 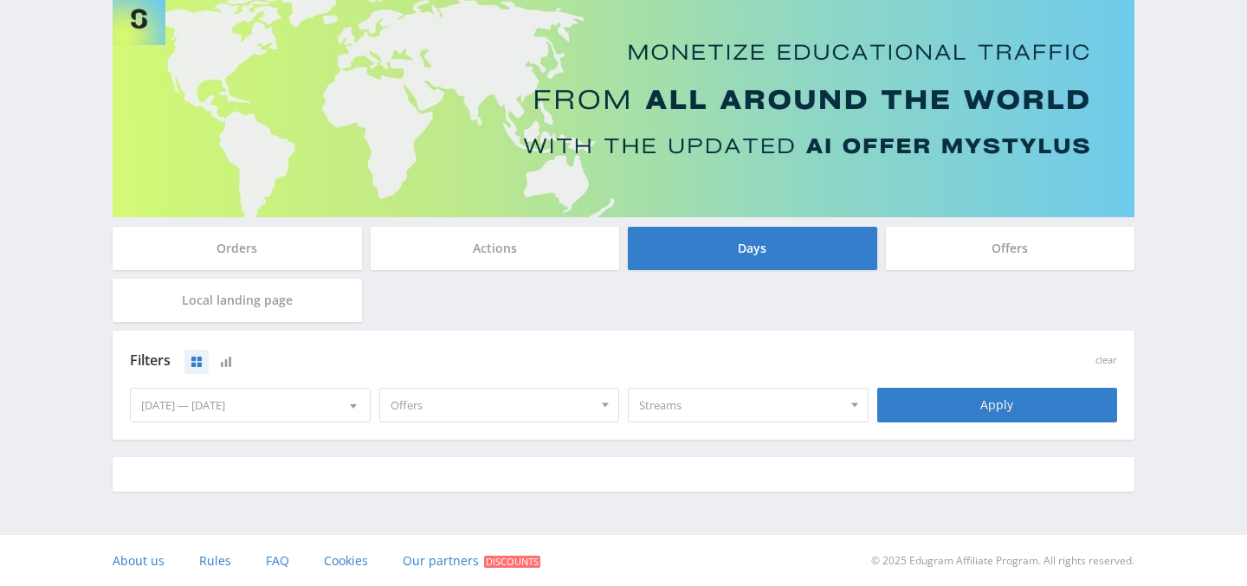 What do you see at coordinates (441, 560) in the screenshot?
I see `span: Our partners` at bounding box center [441, 560].